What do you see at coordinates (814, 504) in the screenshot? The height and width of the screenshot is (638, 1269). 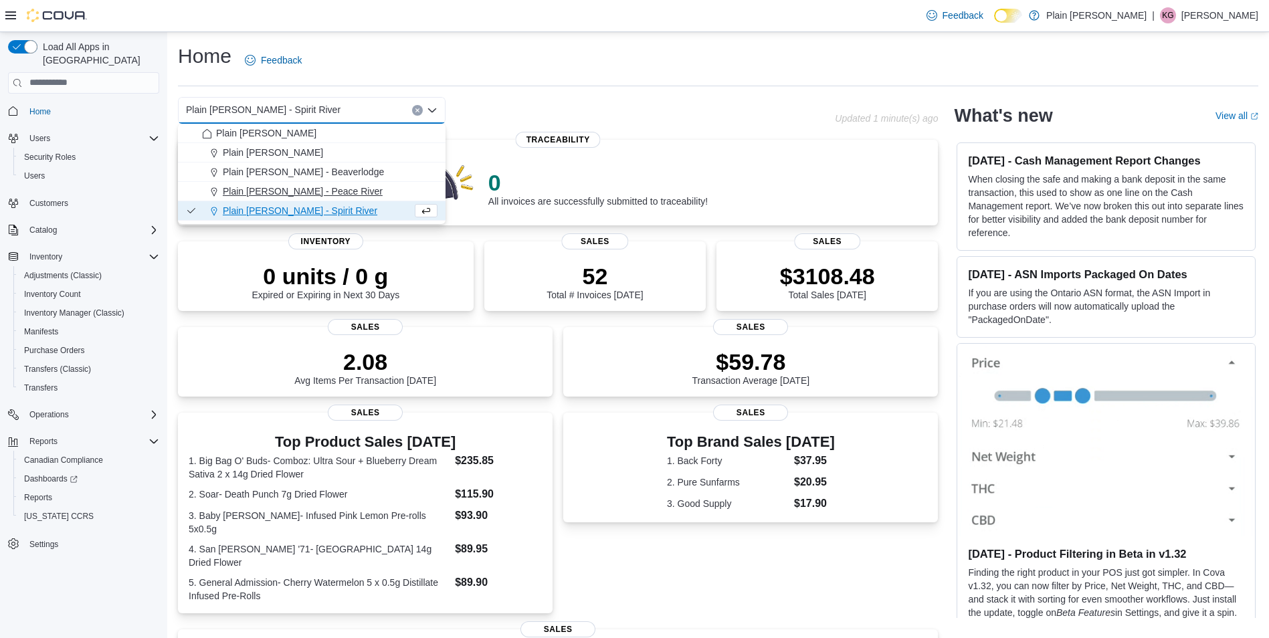 I see `dd: $17.90` at bounding box center [814, 504].